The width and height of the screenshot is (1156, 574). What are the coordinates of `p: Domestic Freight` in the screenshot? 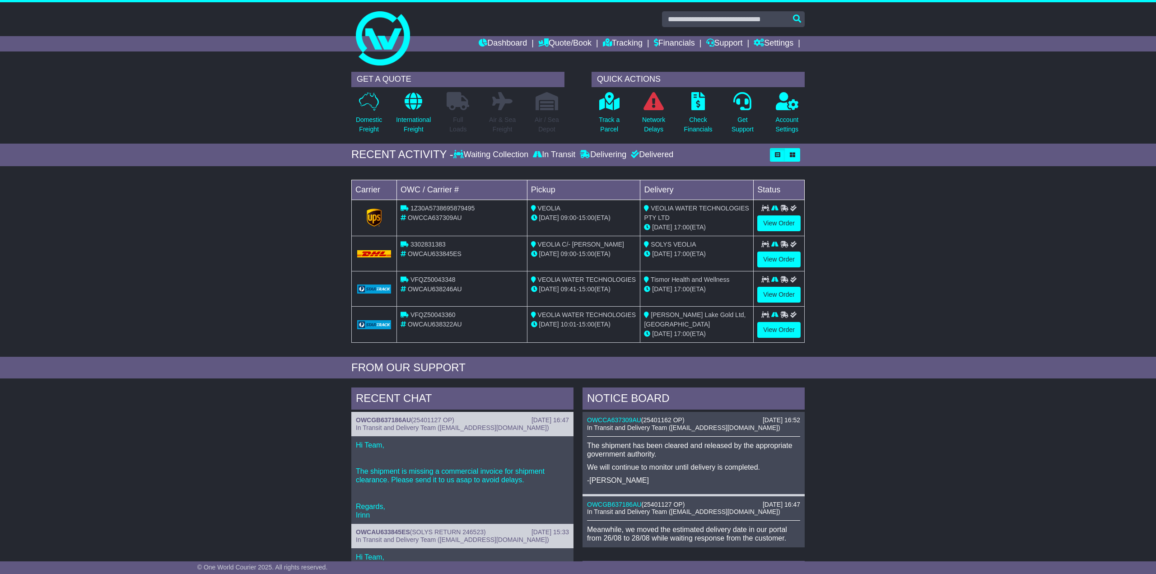 It's located at (369, 125).